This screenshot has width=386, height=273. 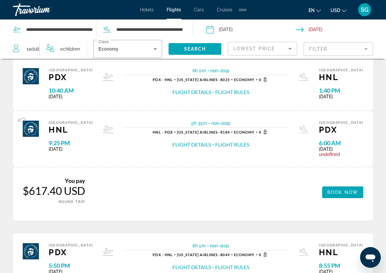 I want to click on span: 8049, so click(x=203, y=255).